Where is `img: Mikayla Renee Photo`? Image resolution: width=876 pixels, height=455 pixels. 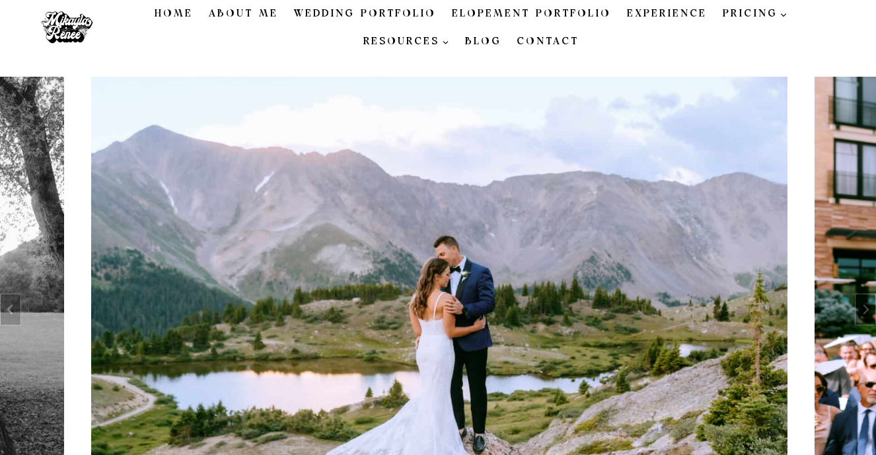 img: Mikayla Renee Photo is located at coordinates (67, 28).